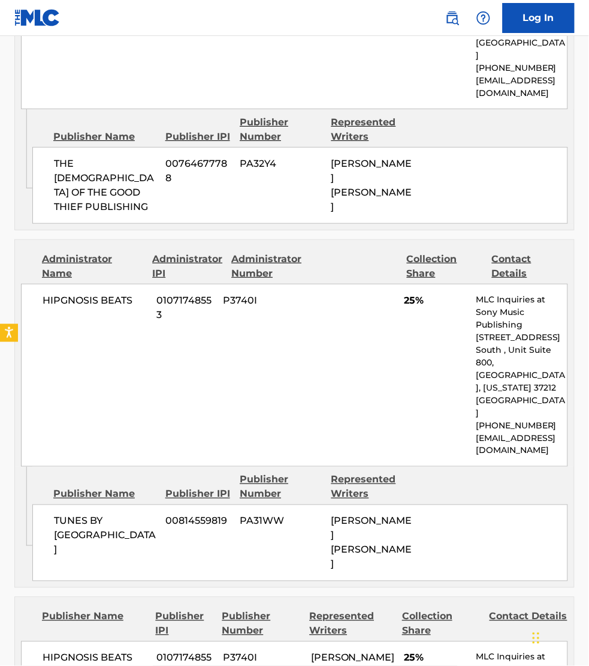  I want to click on img: search, so click(453, 18).